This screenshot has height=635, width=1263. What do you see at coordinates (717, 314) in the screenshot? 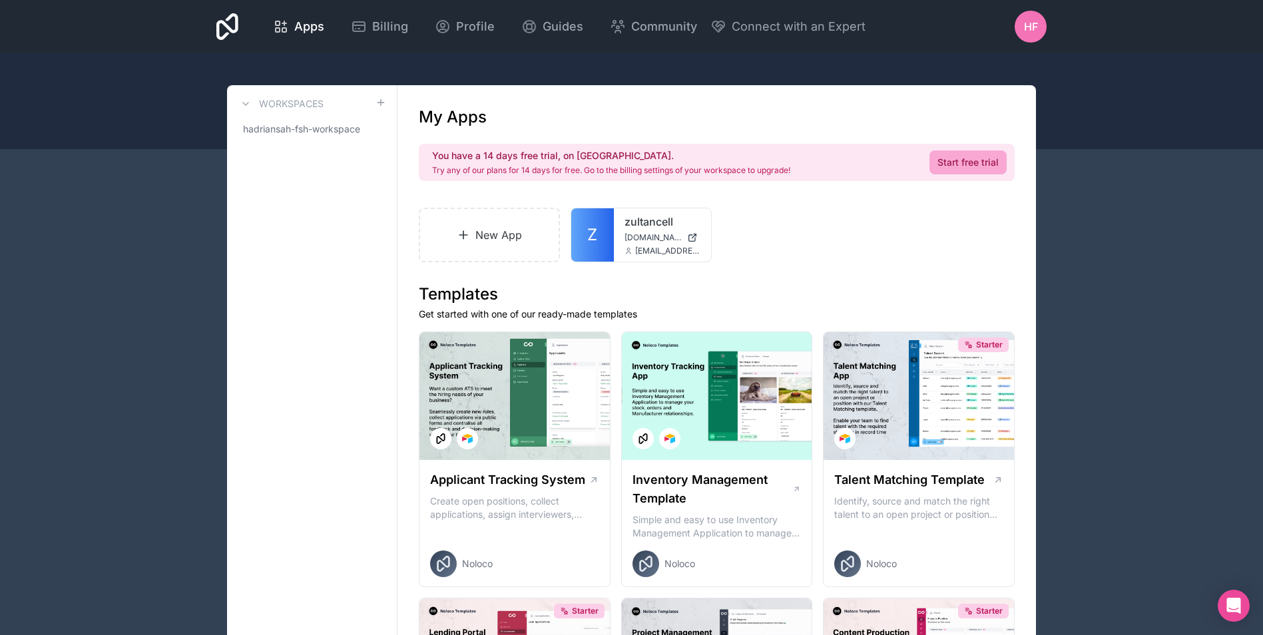
I see `p: Get started with one of our ready-made templates` at bounding box center [717, 314].